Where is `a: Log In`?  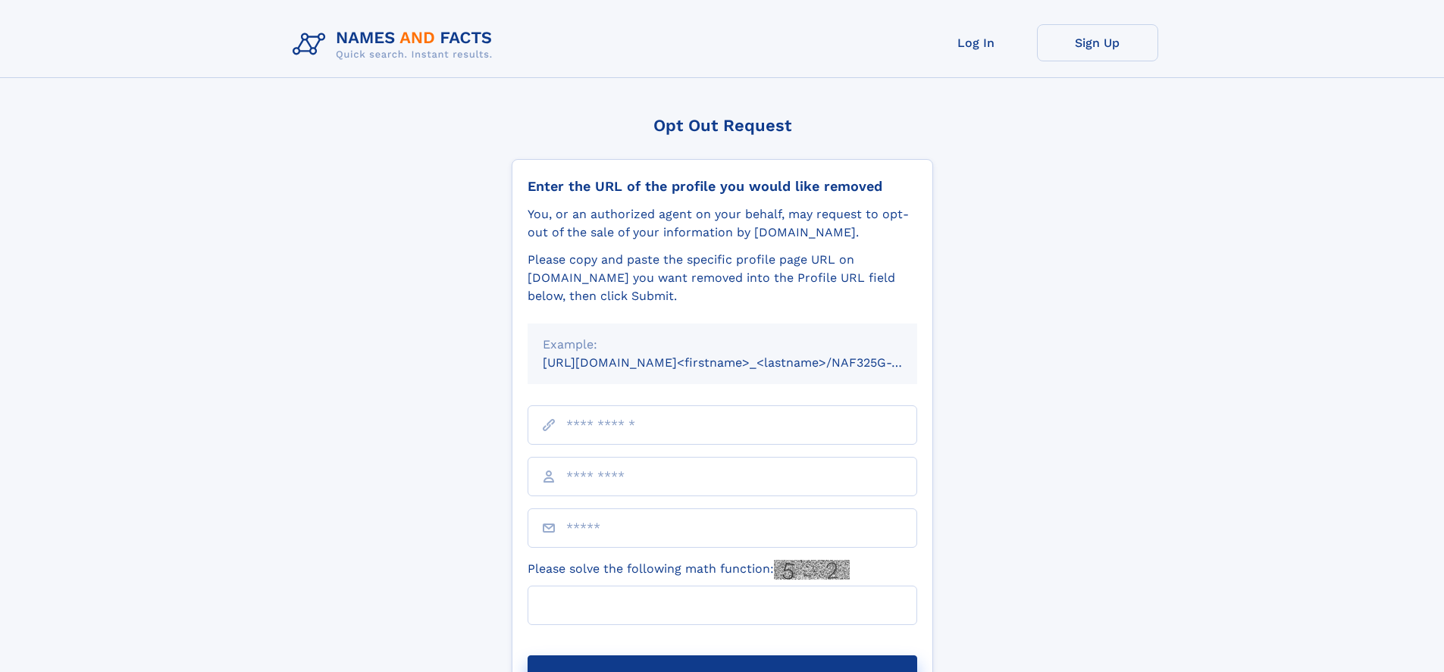 a: Log In is located at coordinates (976, 42).